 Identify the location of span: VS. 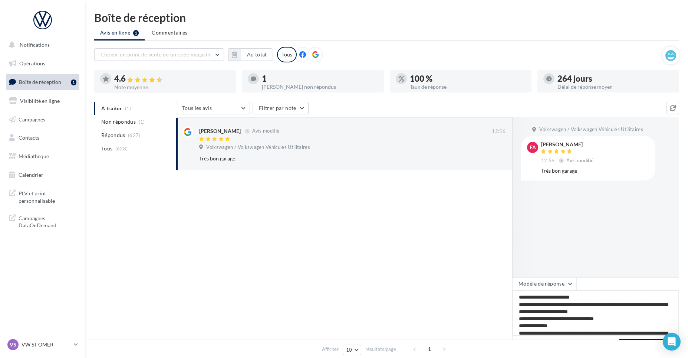
(13, 344).